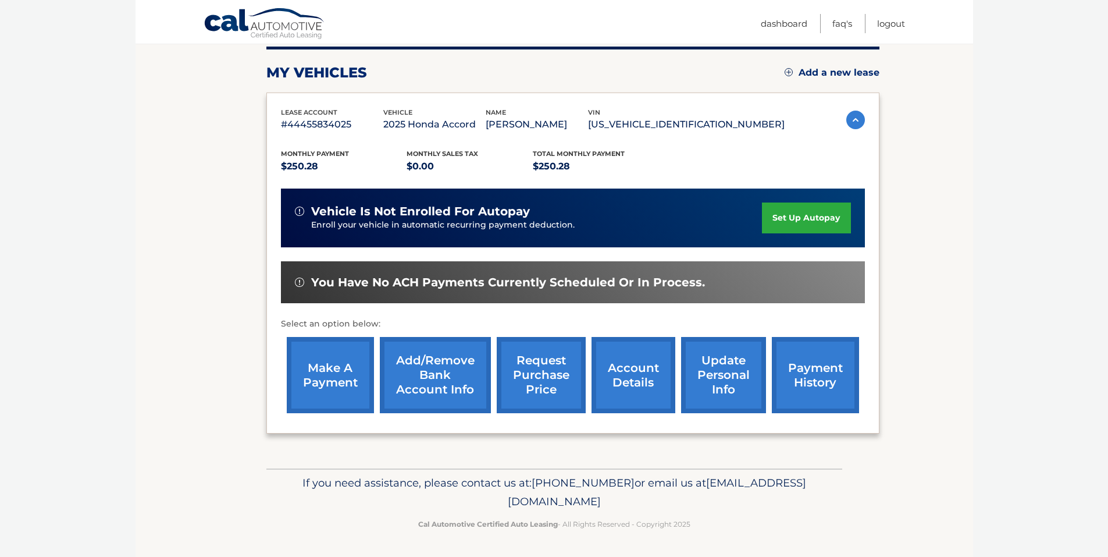  I want to click on a: FAQ's, so click(842, 23).